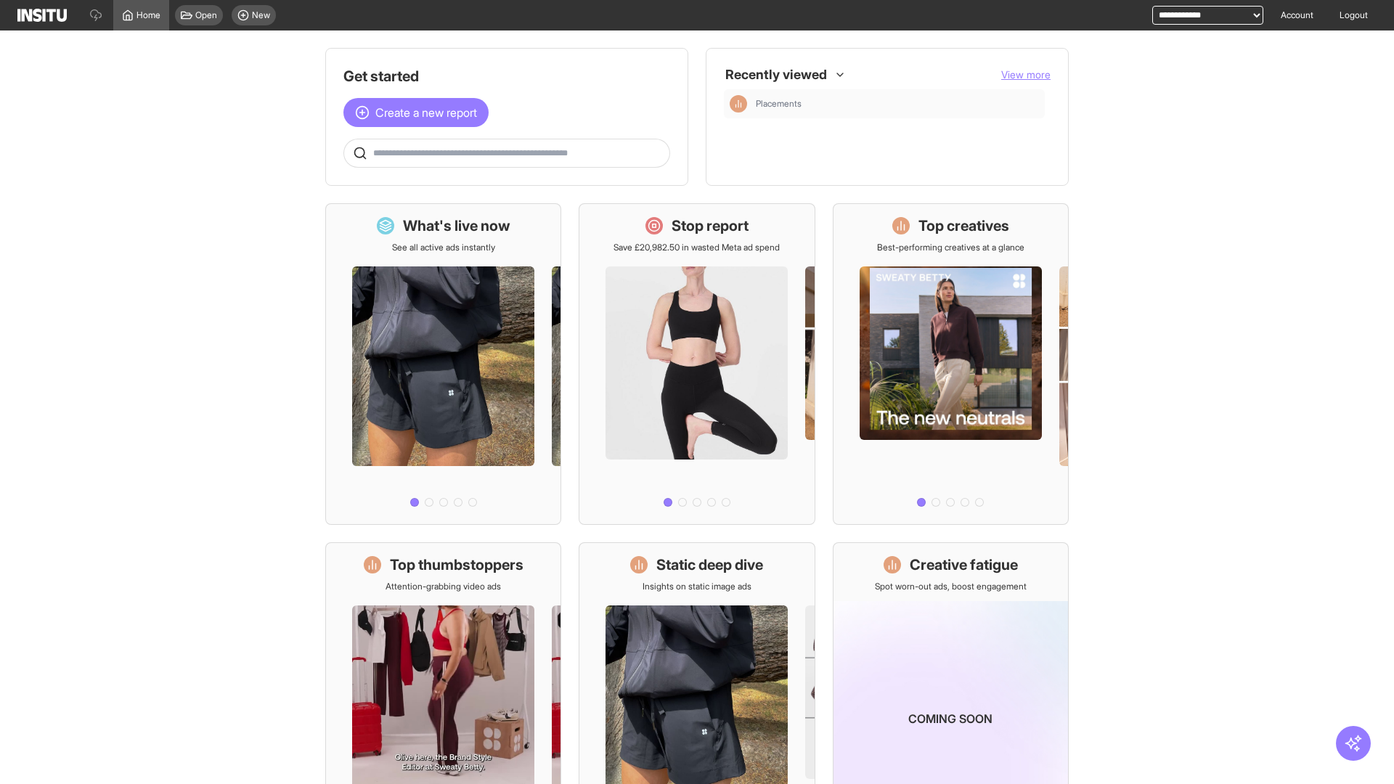 Image resolution: width=1394 pixels, height=784 pixels. What do you see at coordinates (443, 587) in the screenshot?
I see `p: Attention-grabbing video ads` at bounding box center [443, 587].